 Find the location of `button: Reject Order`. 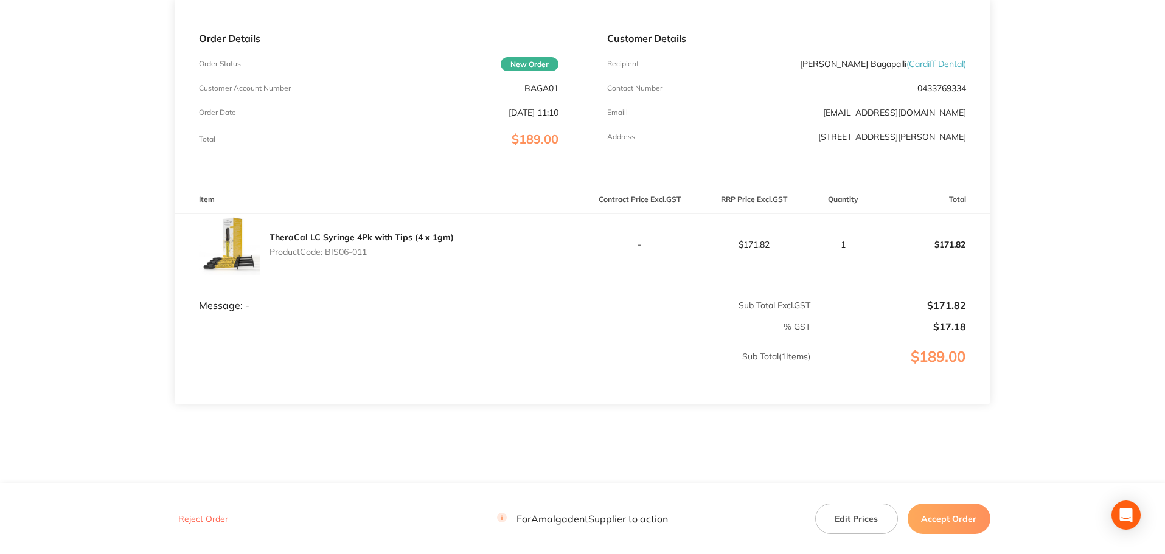

button: Reject Order is located at coordinates (203, 519).